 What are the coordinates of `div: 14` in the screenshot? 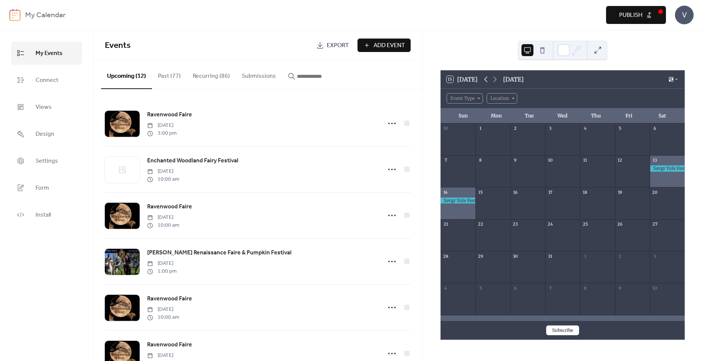 It's located at (445, 192).